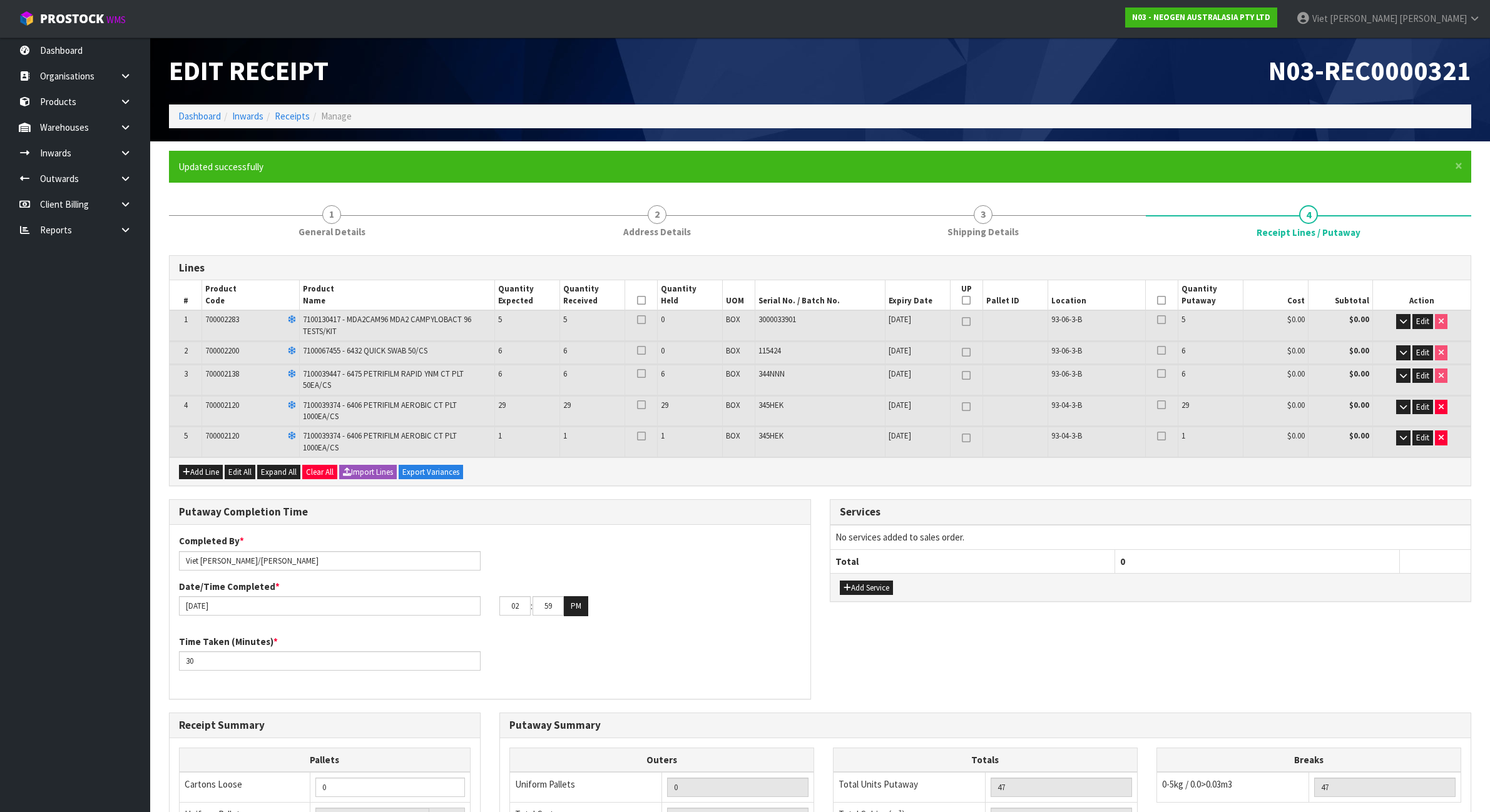  What do you see at coordinates (383, 379) in the screenshot?
I see `span: 7100039447 - 6475 PETRIFILM RAPID YNM CT PLT 50EA/CS` at bounding box center [383, 379].